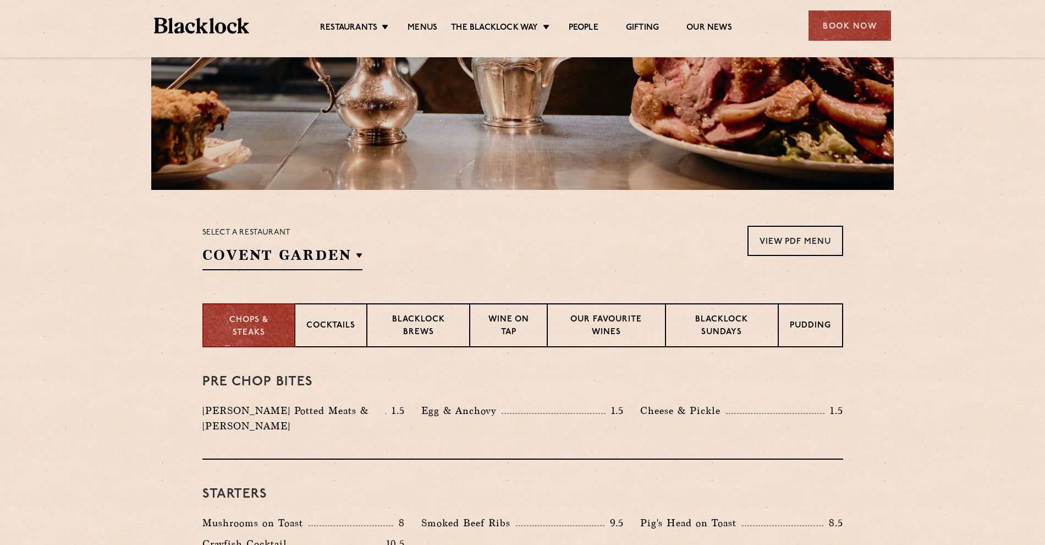 Image resolution: width=1045 pixels, height=545 pixels. I want to click on p: Pig's Head on Toast, so click(691, 523).